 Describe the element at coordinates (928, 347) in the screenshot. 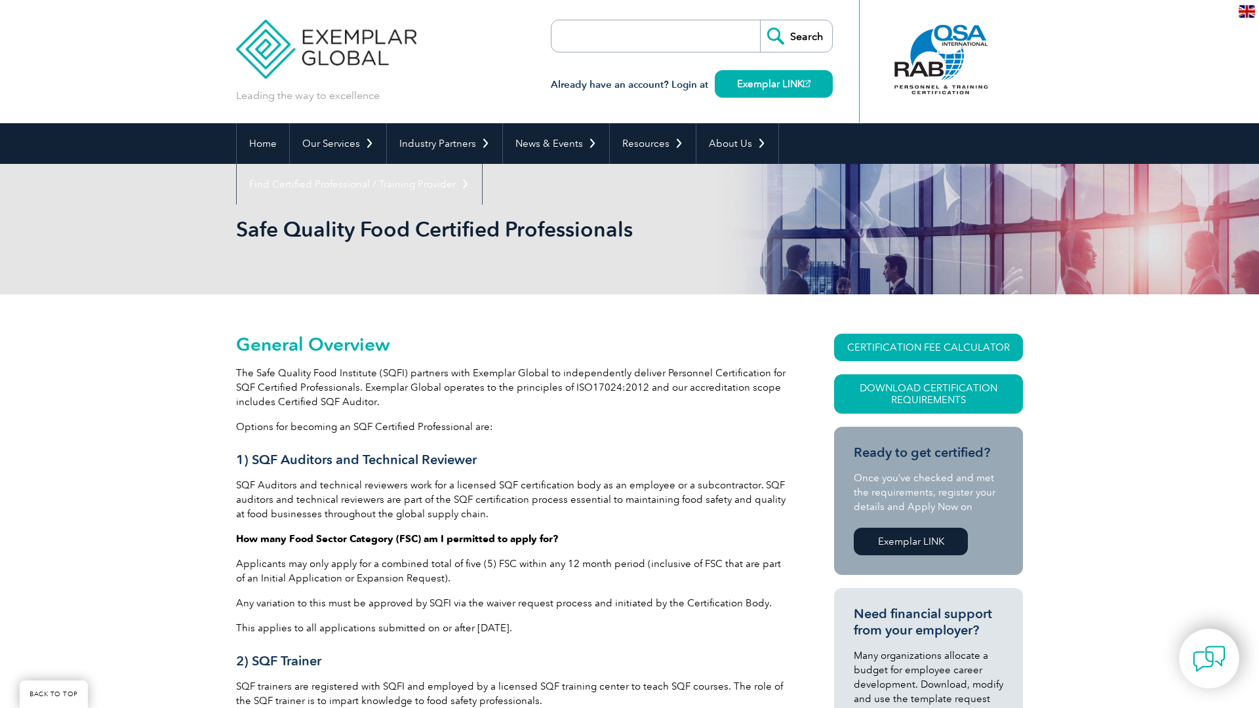

I see `a: CERTIFICATION FEE CALCULATOR` at that location.